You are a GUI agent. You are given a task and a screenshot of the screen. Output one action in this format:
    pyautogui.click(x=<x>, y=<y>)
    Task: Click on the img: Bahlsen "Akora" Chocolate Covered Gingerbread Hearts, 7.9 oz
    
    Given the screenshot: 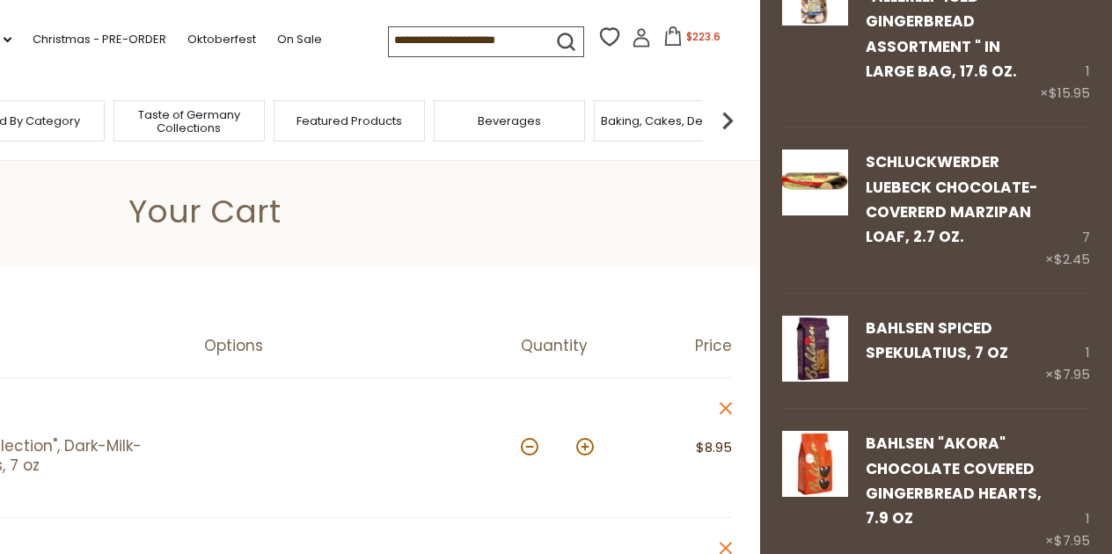 What is the action you would take?
    pyautogui.click(x=815, y=464)
    